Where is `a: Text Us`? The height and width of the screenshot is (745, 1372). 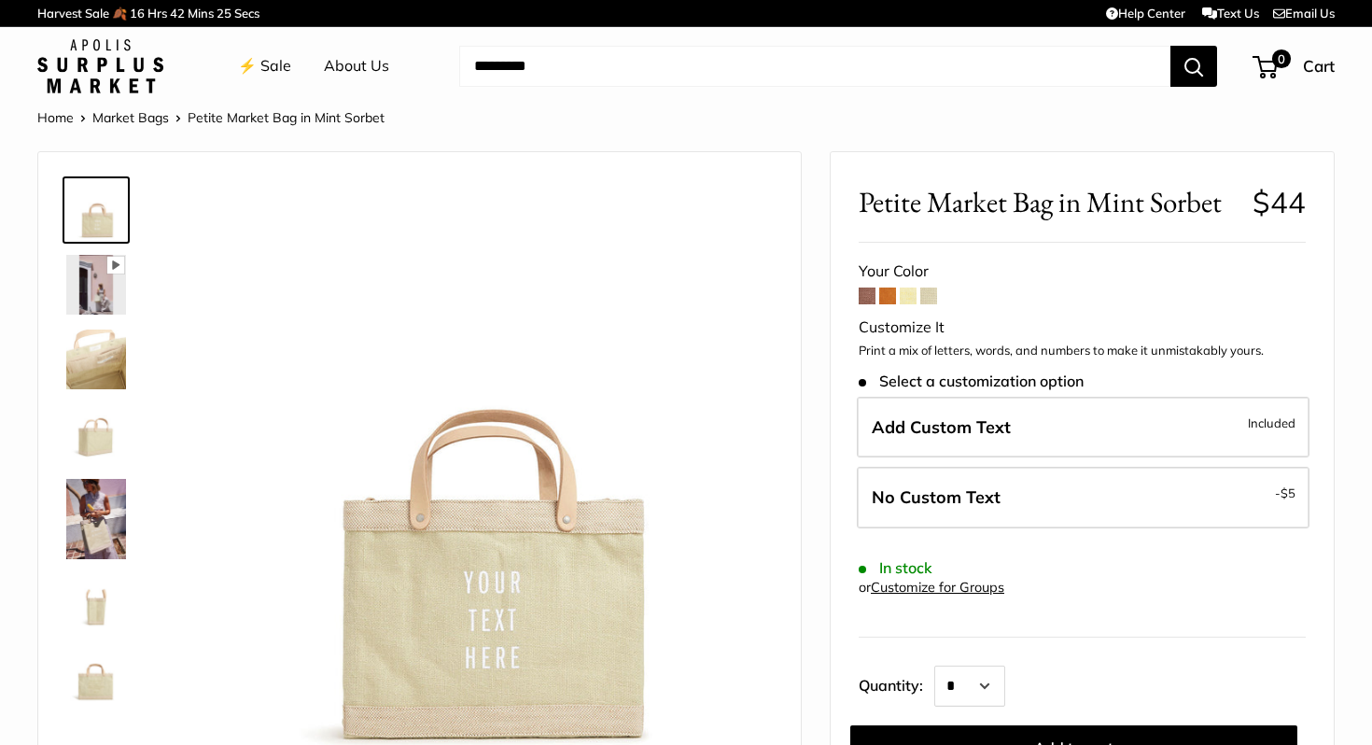
a: Text Us is located at coordinates (1230, 13).